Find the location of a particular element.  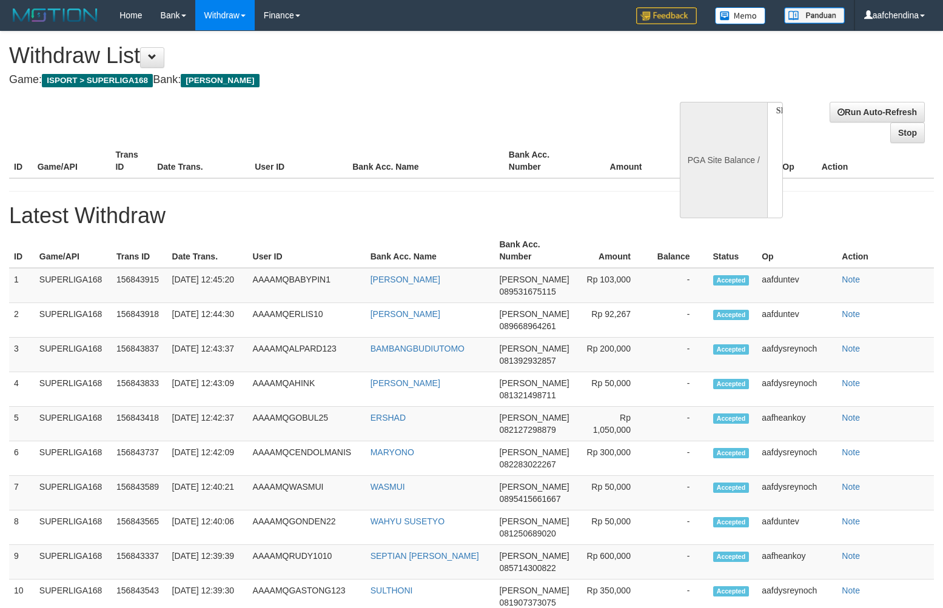

a: BAMBANGBUDIUTOMO is located at coordinates (417, 349).